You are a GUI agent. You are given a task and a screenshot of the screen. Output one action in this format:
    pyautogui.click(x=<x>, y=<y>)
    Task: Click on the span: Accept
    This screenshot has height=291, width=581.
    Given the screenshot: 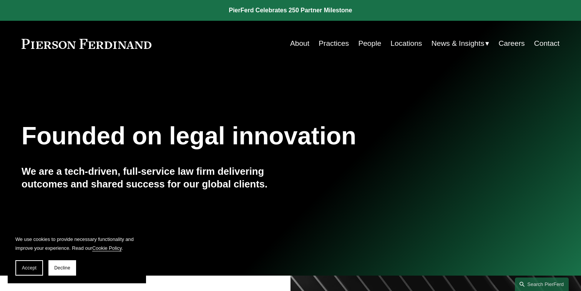 What is the action you would take?
    pyautogui.click(x=29, y=268)
    